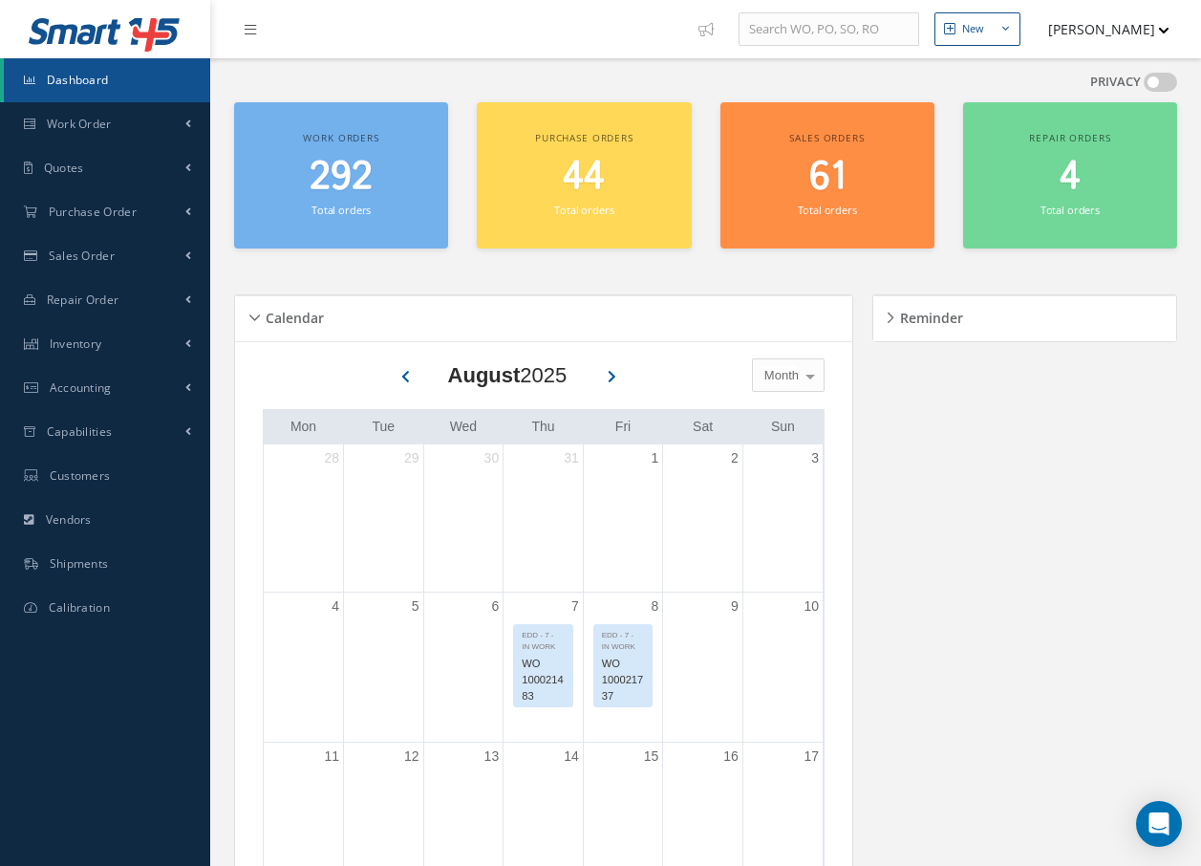 The width and height of the screenshot is (1201, 866). I want to click on div: Open Intercom Messenger, so click(1159, 824).